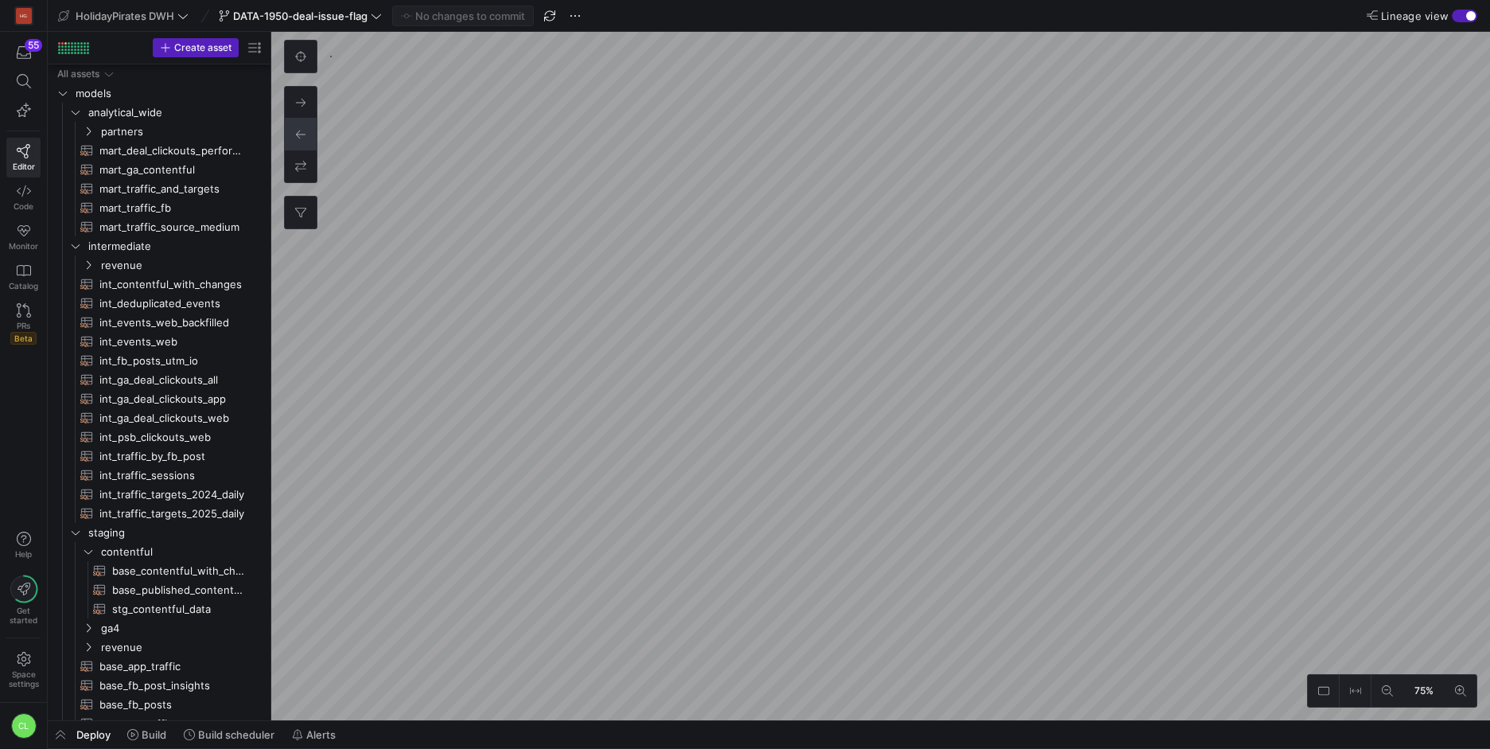 This screenshot has height=749, width=1490. What do you see at coordinates (229, 734) in the screenshot?
I see `button: Build scheduler` at bounding box center [229, 734].